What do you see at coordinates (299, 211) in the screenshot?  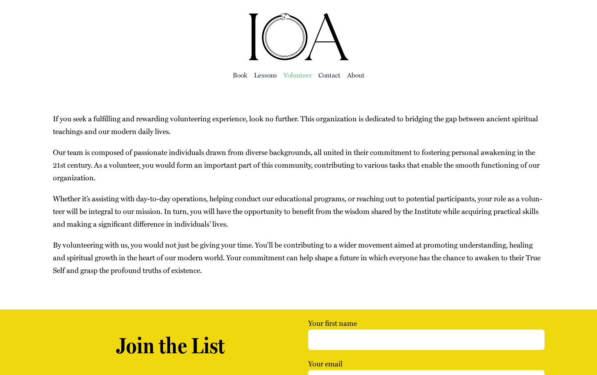 I see `p: Whether it’s assist­ing with day-to-day oper­a­tions, help­ing con­duct our edu­ca­tion­al pro­gr...` at bounding box center [299, 211].